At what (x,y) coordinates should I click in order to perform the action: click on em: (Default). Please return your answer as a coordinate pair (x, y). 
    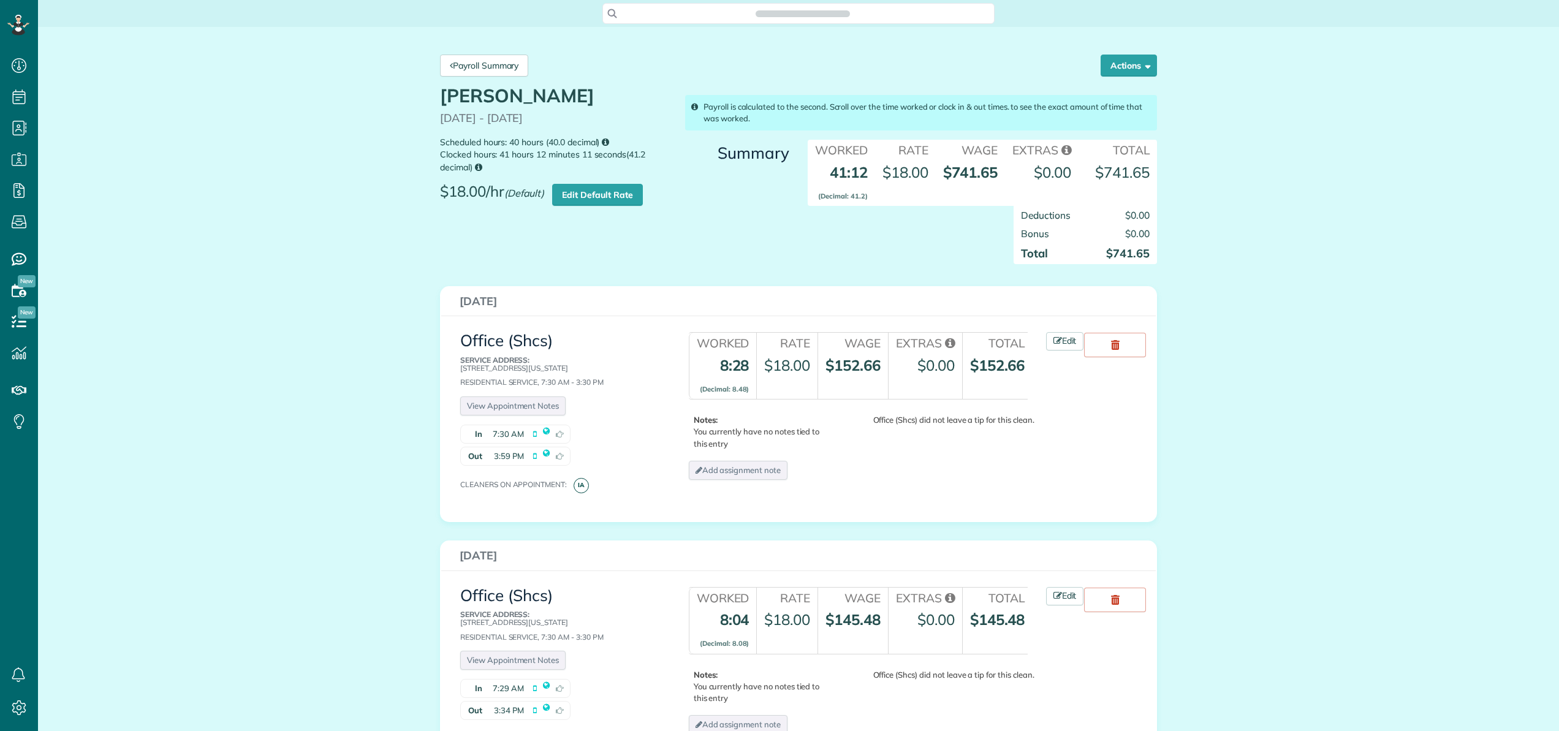
    Looking at the image, I should click on (525, 193).